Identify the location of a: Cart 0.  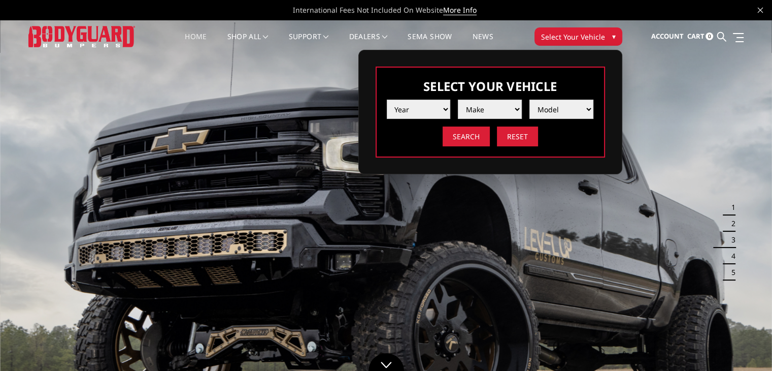
(700, 37).